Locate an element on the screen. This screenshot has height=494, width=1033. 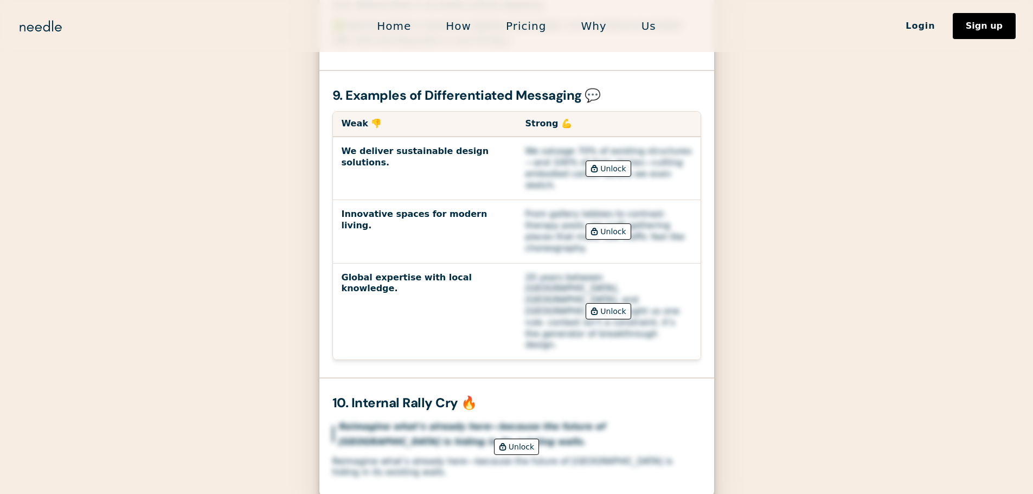
div: 9. Examples of Differentiated Messaging 💬 is located at coordinates (517, 95).